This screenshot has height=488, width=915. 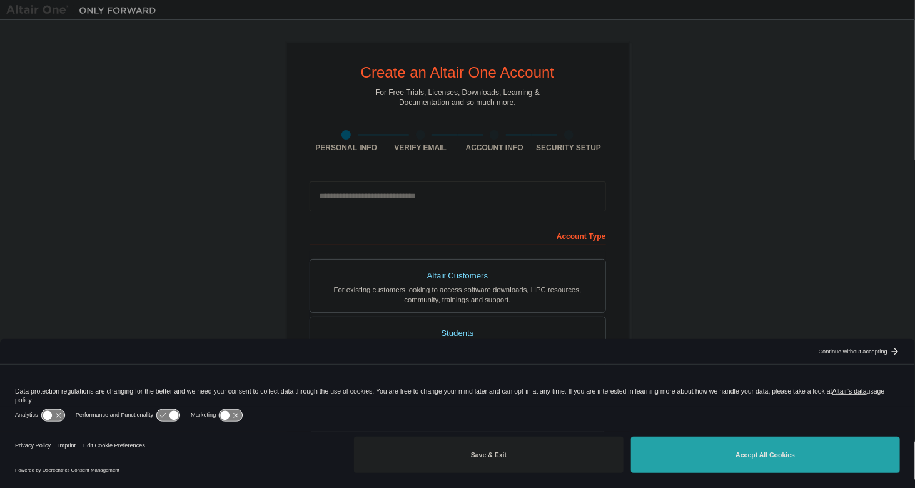 I want to click on div: Students, so click(x=458, y=334).